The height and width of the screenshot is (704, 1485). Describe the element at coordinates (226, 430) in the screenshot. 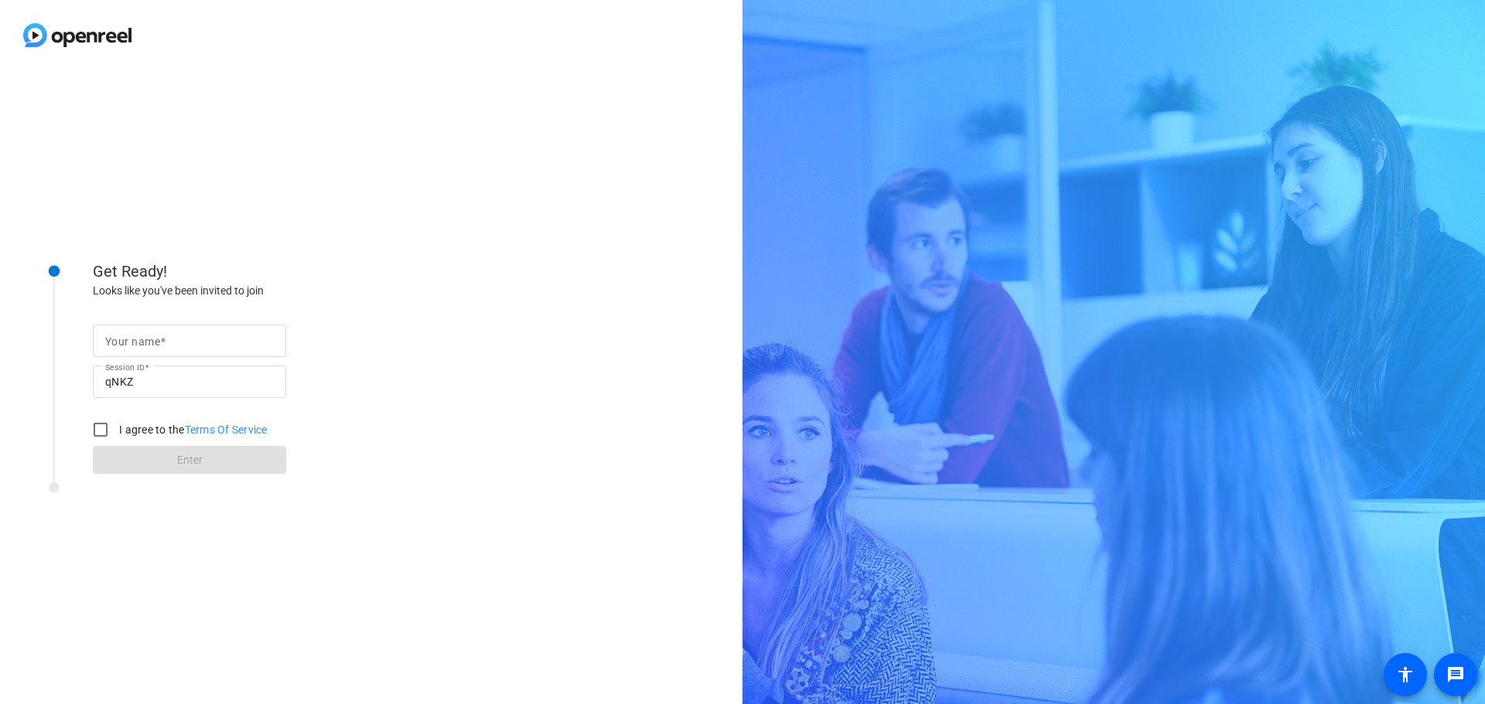

I see `a: Terms Of Service` at that location.